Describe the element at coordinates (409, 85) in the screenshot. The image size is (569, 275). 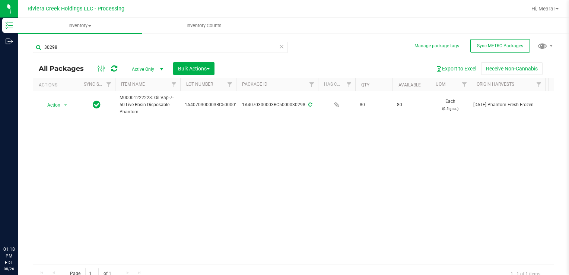
I see `a: Available` at that location.